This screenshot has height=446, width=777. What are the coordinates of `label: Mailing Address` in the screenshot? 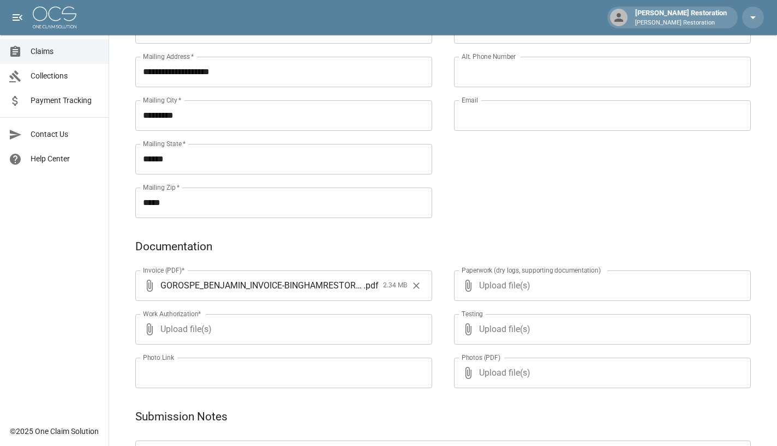 It's located at (168, 56).